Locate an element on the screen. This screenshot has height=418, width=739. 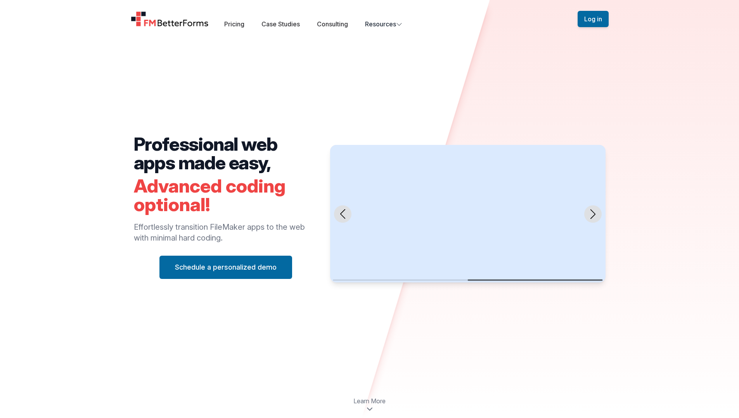
a: Consulting is located at coordinates (332, 24).